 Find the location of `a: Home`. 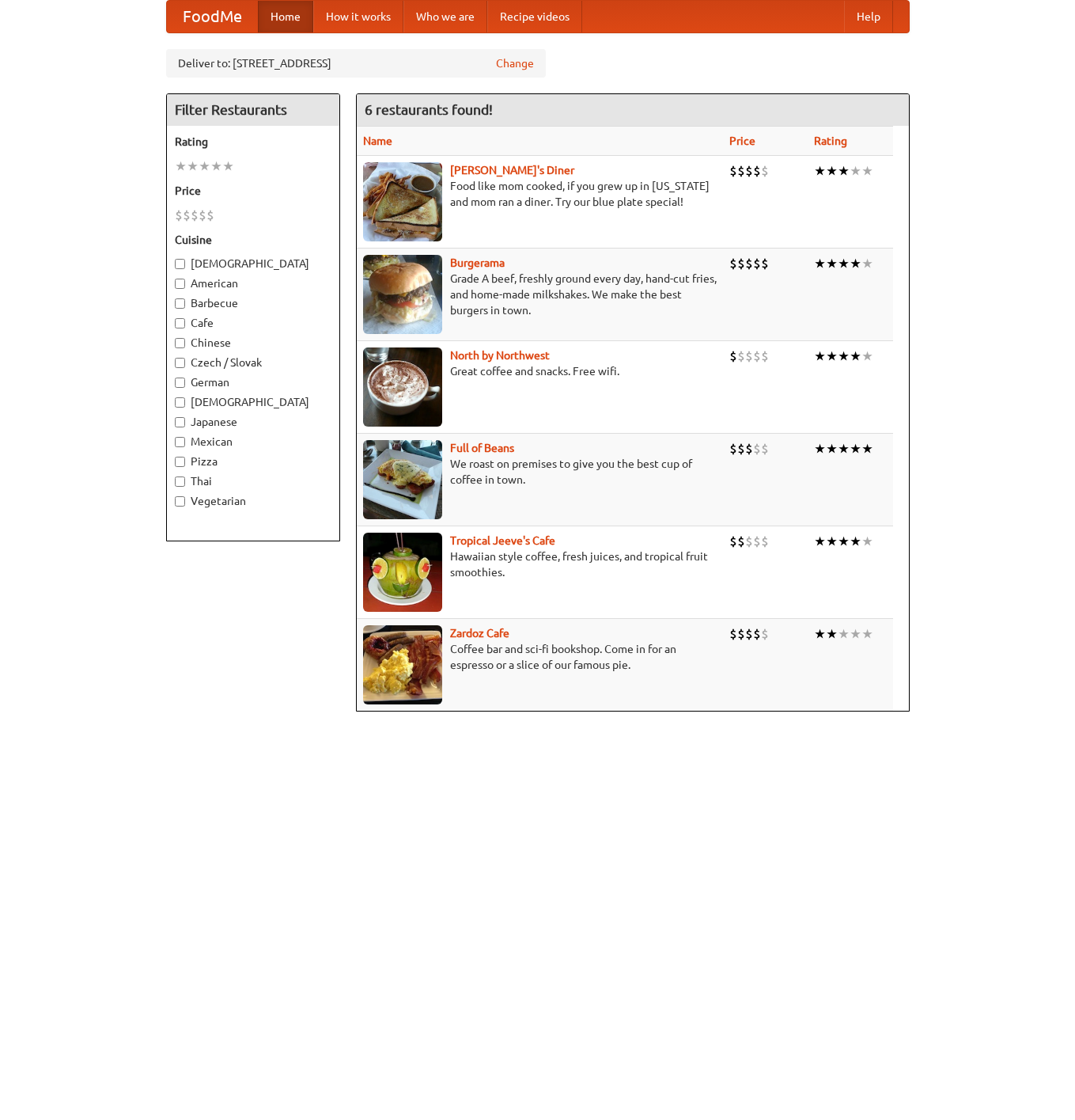

a: Home is located at coordinates (286, 16).